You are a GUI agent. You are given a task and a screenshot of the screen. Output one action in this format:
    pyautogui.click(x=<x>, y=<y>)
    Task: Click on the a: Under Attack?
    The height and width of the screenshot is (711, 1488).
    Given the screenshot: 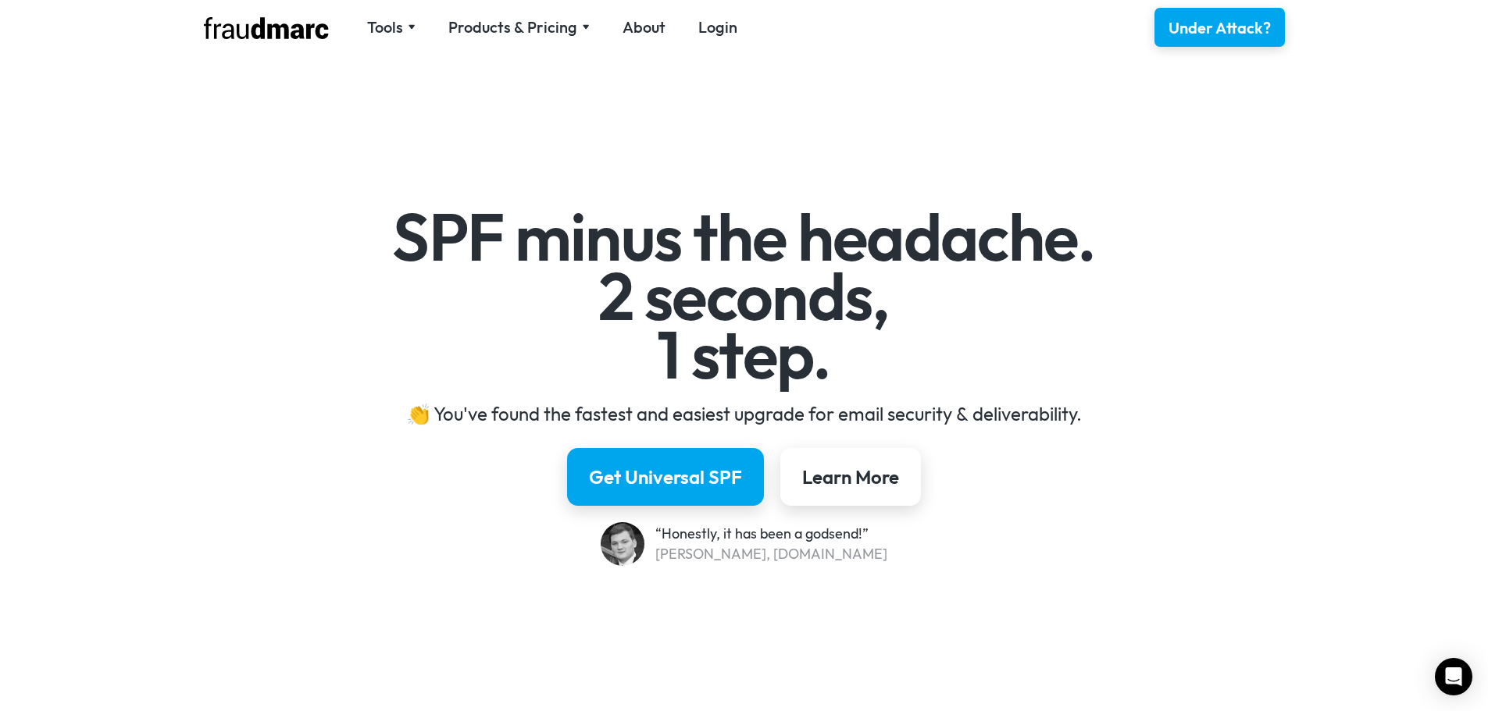 What is the action you would take?
    pyautogui.click(x=1219, y=27)
    